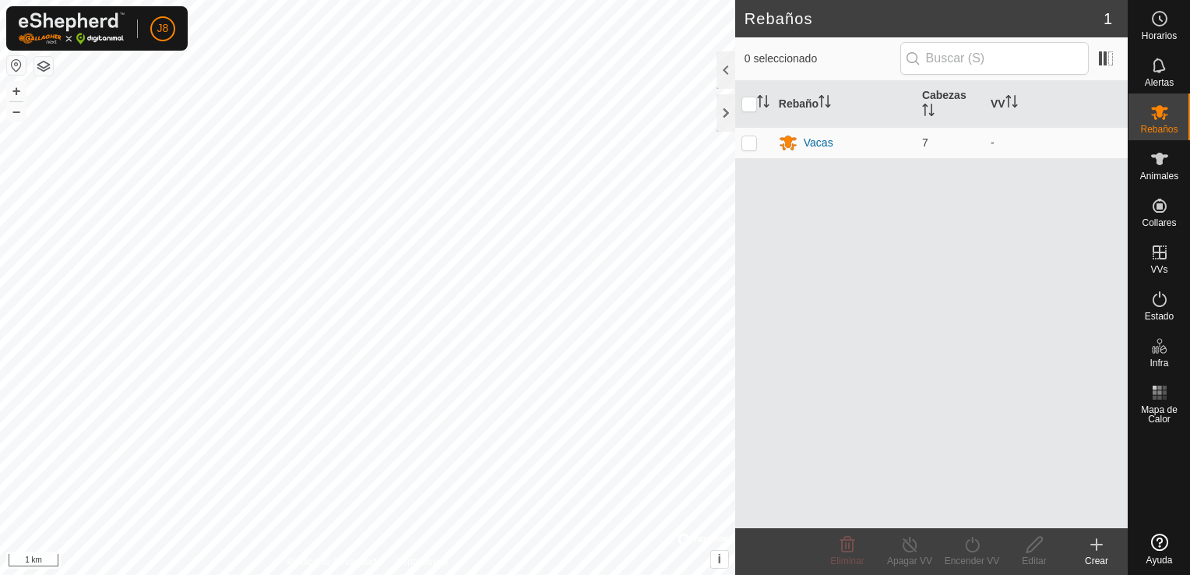  What do you see at coordinates (924, 19) in the screenshot?
I see `h2: Rebaños` at bounding box center [924, 19].